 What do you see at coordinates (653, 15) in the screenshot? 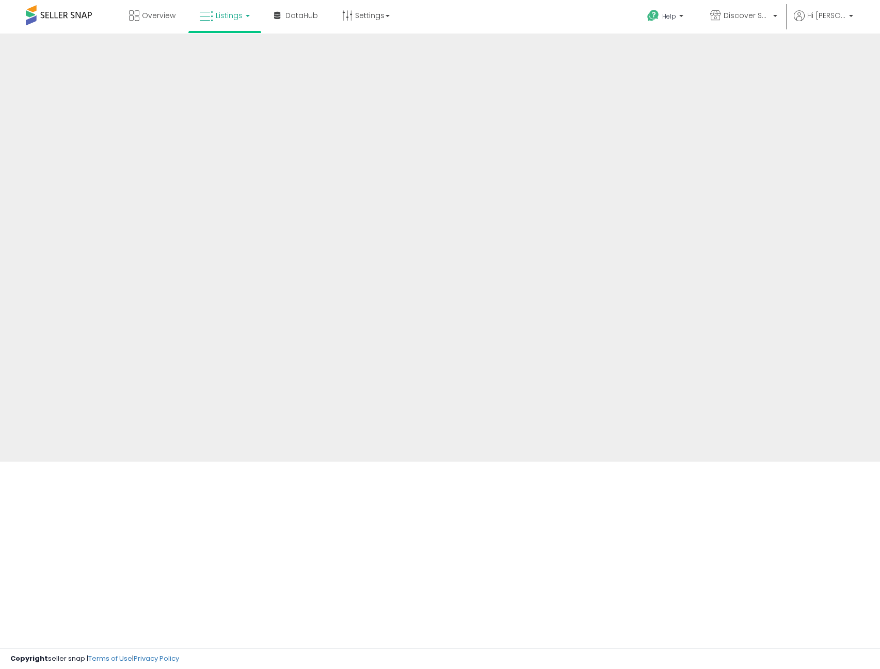
I see `i: Get Help` at bounding box center [653, 15].